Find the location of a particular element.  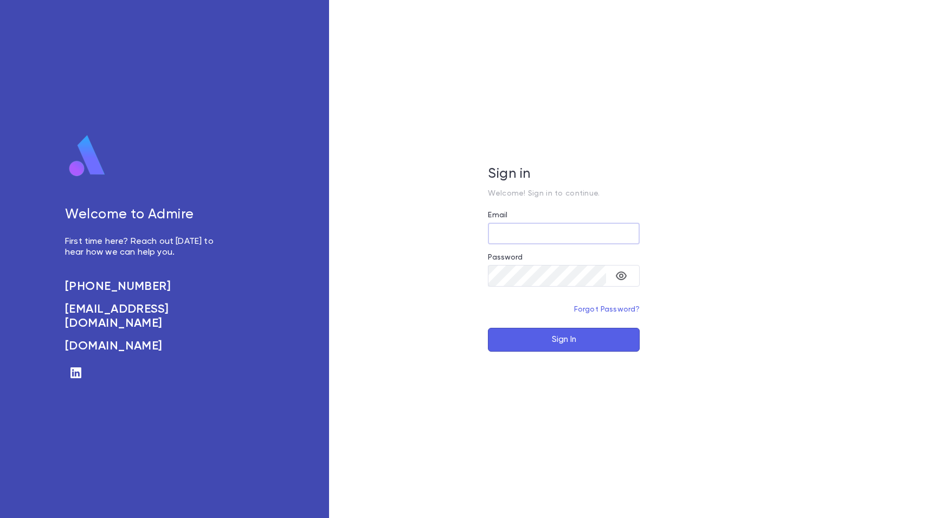

h5: Welcome to Admire is located at coordinates (145, 215).